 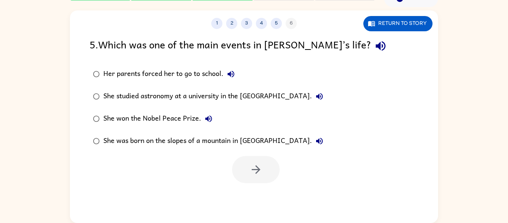 I want to click on div: She won the Nobel Peace Prize., so click(x=159, y=119).